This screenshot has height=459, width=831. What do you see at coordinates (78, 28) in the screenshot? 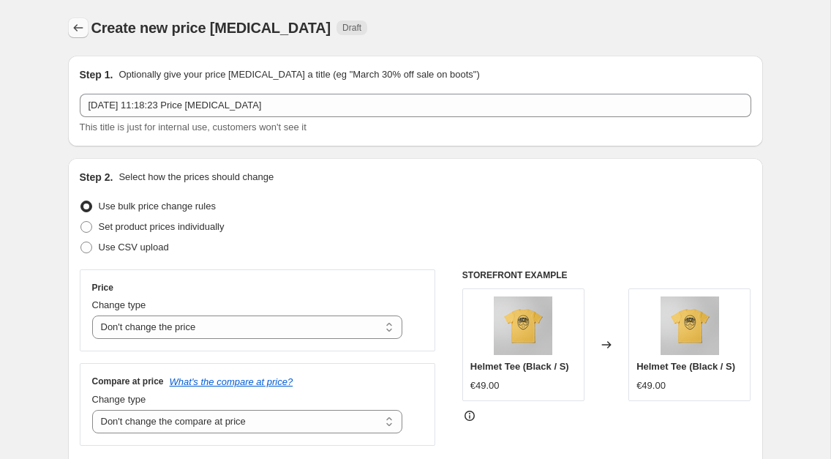
I see `button: Price change jobs` at bounding box center [78, 28].